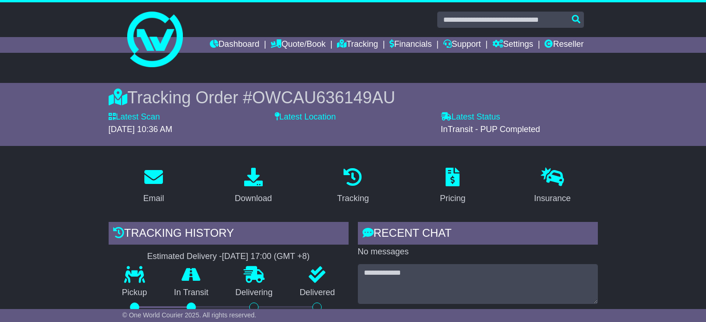 The width and height of the screenshot is (706, 322). I want to click on p: In Transit, so click(191, 293).